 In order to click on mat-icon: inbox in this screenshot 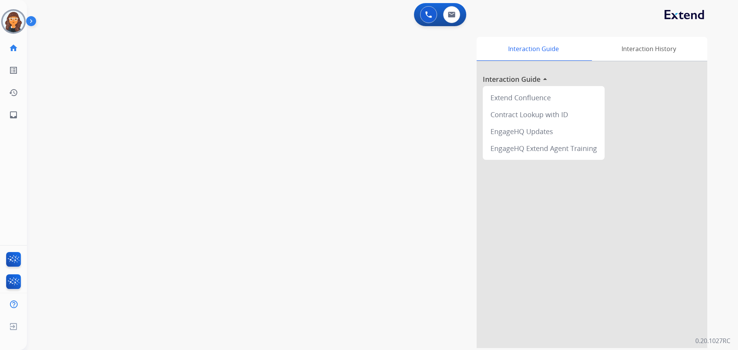, I will do `click(13, 115)`.